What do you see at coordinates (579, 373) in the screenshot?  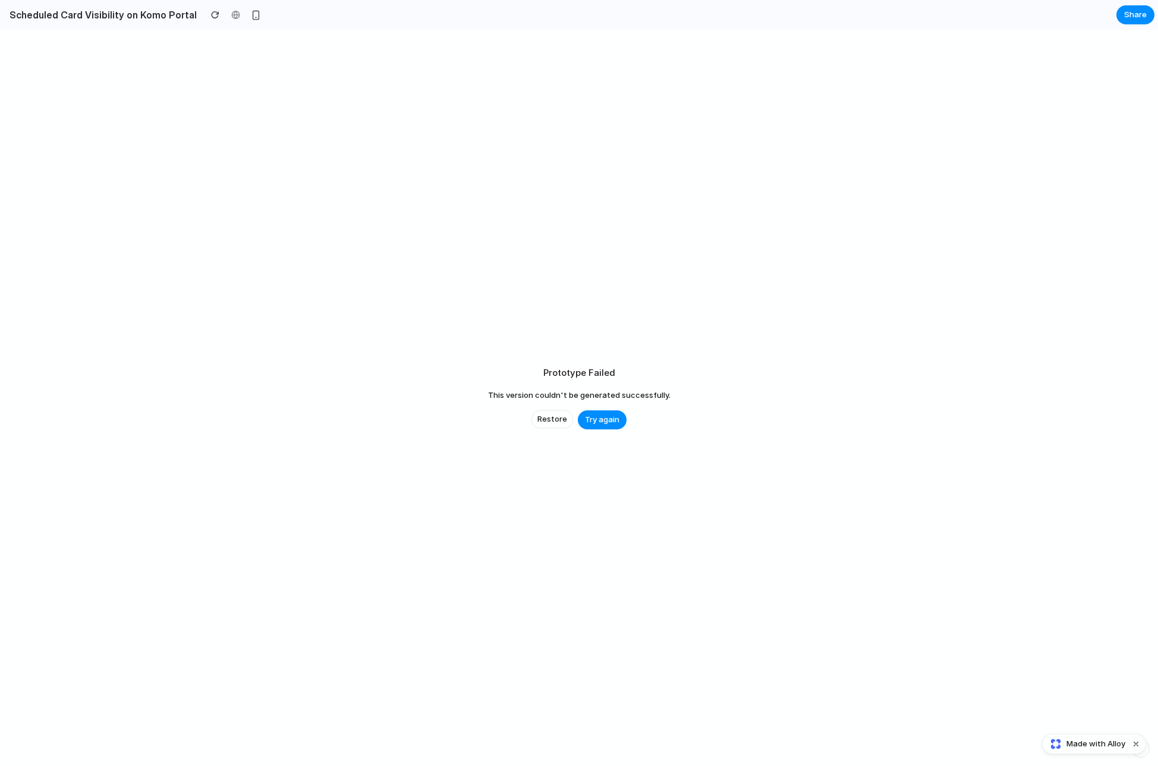 I see `h2: Prototype Failed` at bounding box center [579, 373].